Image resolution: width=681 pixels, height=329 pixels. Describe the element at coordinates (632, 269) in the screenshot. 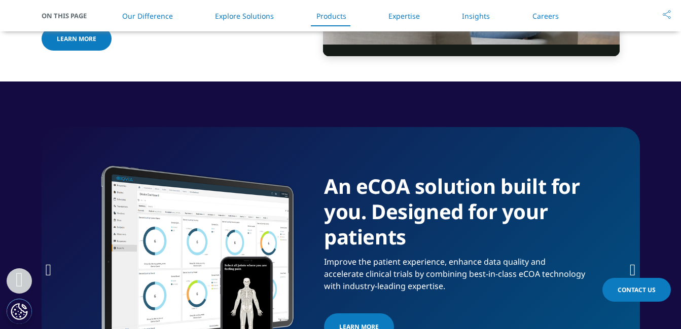

I see `div: Next slide` at that location.